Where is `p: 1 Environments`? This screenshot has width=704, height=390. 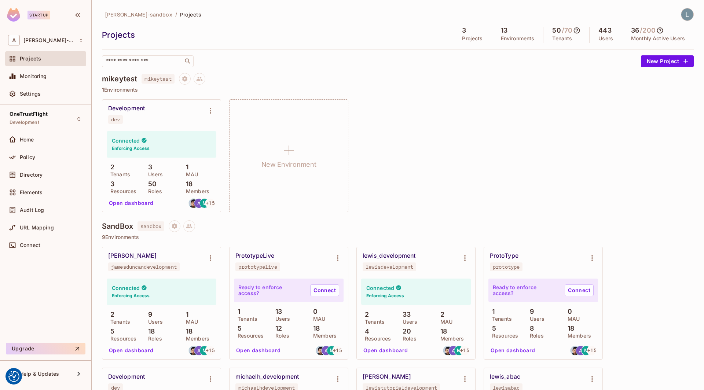 p: 1 Environments is located at coordinates (398, 90).